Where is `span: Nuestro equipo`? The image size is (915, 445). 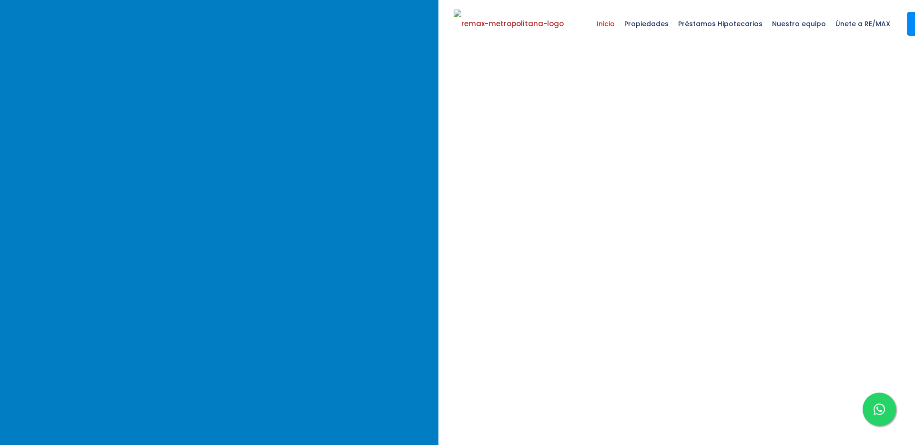 span: Nuestro equipo is located at coordinates (799, 24).